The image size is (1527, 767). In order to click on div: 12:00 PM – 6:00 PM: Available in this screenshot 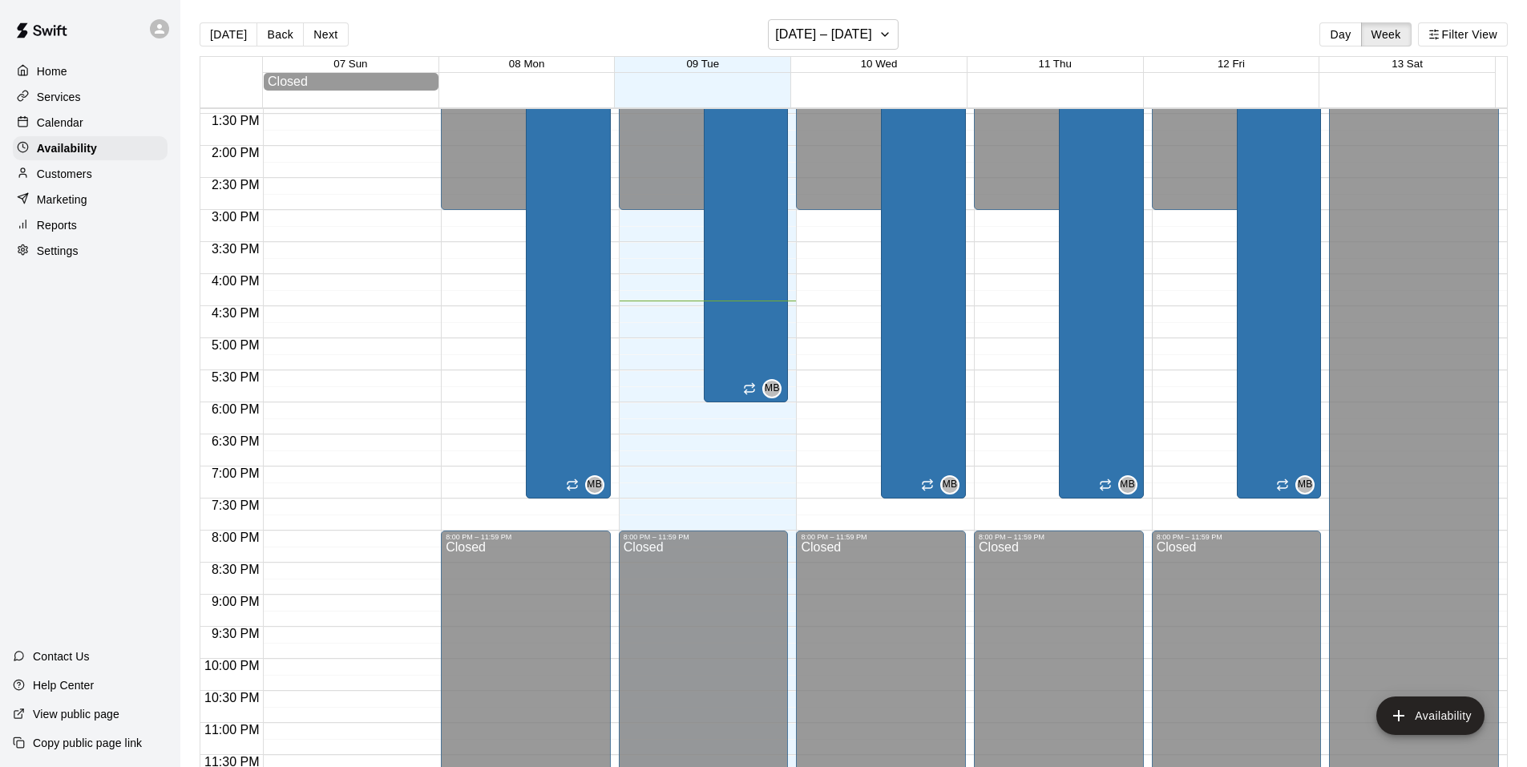, I will do `click(746, 210)`.